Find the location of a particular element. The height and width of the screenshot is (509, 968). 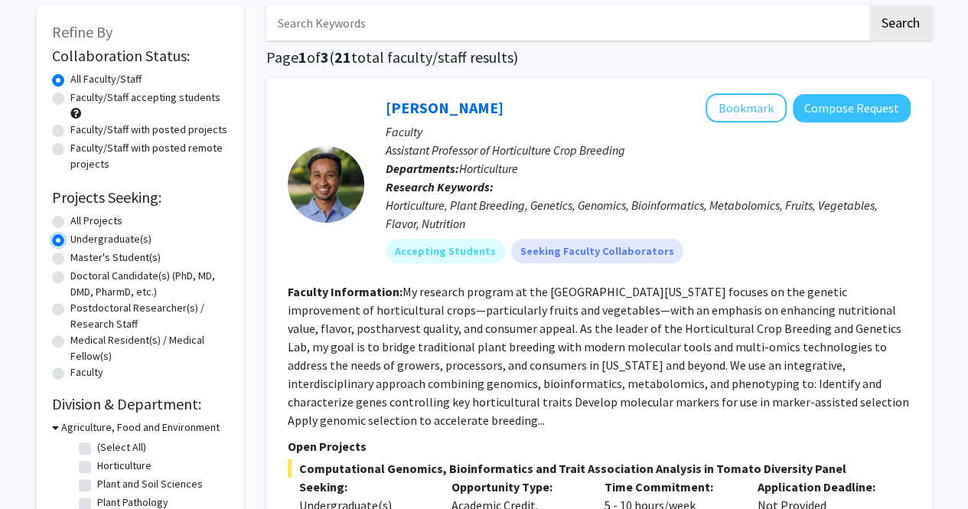

b: Faculty Information: is located at coordinates (345, 292).